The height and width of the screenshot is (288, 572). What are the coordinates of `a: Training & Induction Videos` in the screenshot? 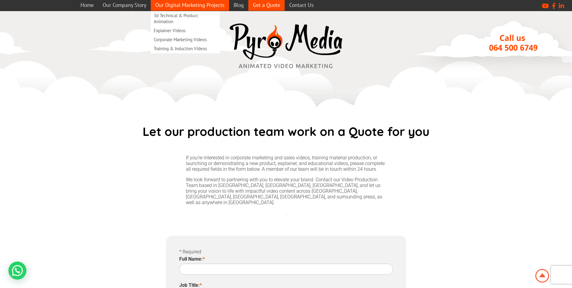 It's located at (185, 49).